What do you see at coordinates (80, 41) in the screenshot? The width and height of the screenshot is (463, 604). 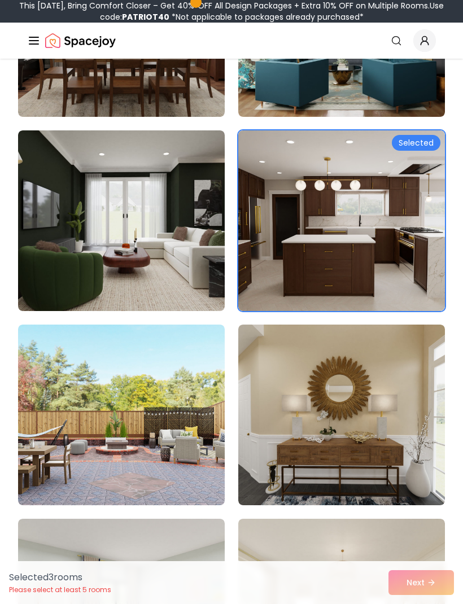 I see `img: Spacejoy Logo` at bounding box center [80, 41].